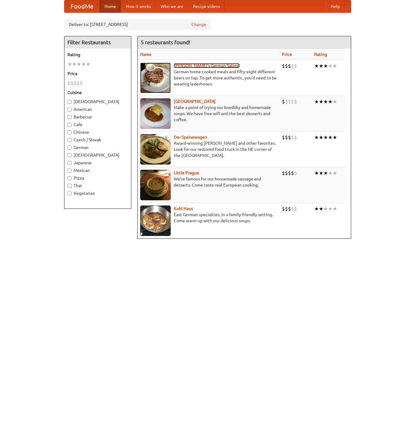 Image resolution: width=415 pixels, height=432 pixels. Describe the element at coordinates (209, 218) in the screenshot. I see `p: East German specialties, in a family-friendly setting. Come warm up with our delicious soups.` at that location.